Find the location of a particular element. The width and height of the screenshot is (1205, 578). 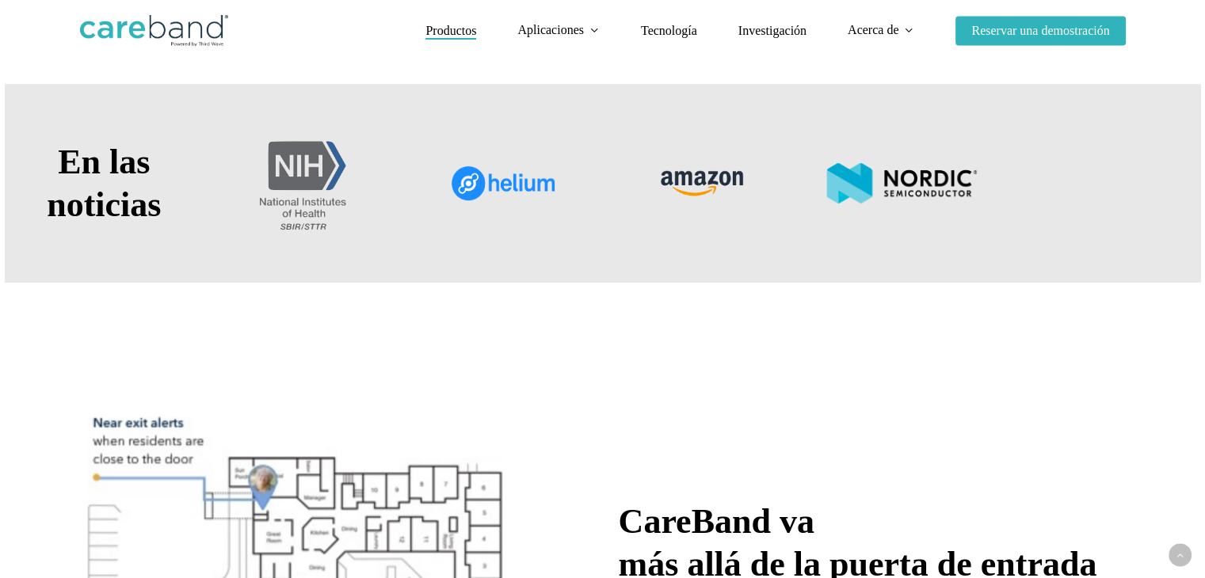

a: Productos is located at coordinates (451, 31).